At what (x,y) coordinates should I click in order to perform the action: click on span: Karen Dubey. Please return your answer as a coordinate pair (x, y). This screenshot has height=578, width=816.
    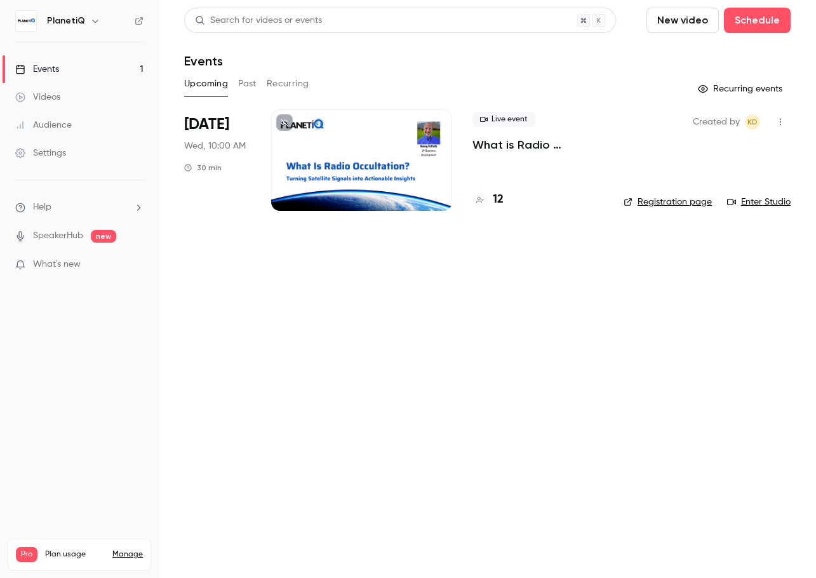
    Looking at the image, I should click on (753, 122).